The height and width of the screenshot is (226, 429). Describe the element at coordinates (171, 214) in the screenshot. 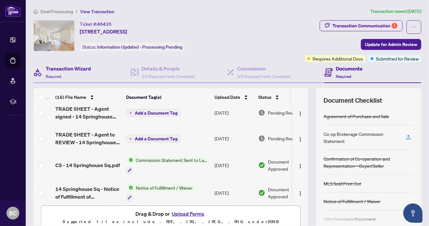

I see `span: Drag & Drop or` at that location.